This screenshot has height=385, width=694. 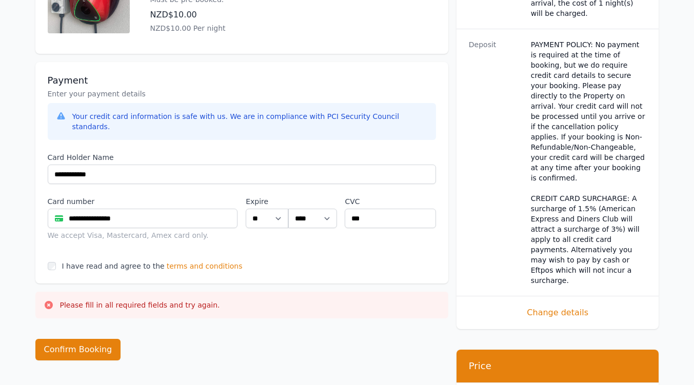 What do you see at coordinates (143, 235) in the screenshot?
I see `div: We accept Visa, Mastercard, Amex card only.` at bounding box center [143, 235].